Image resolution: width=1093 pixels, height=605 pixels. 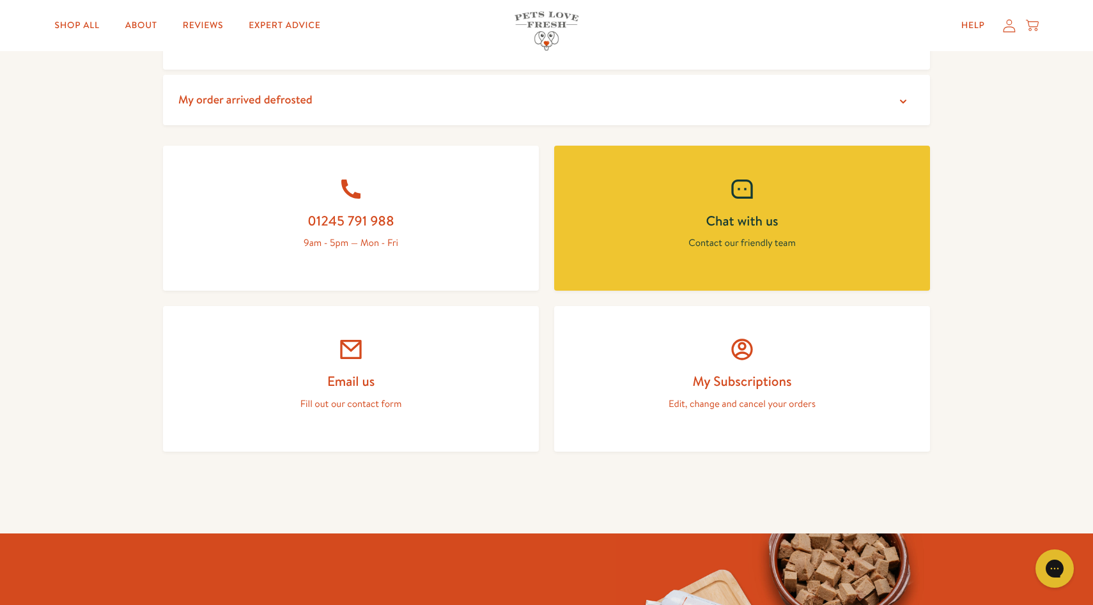 I want to click on a: Chat with us Contact our friendly team, so click(x=742, y=219).